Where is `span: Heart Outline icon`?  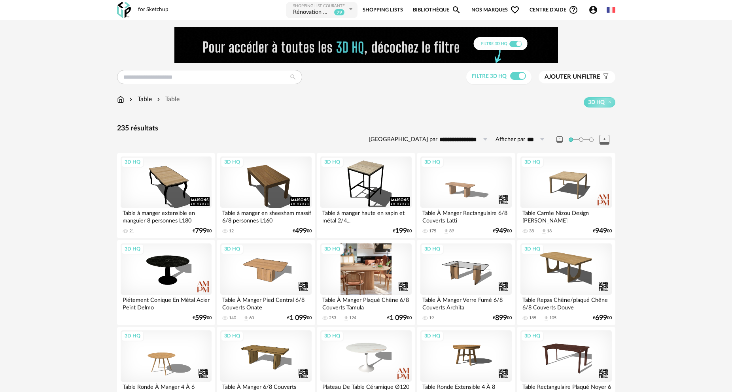
span: Heart Outline icon is located at coordinates (515, 10).